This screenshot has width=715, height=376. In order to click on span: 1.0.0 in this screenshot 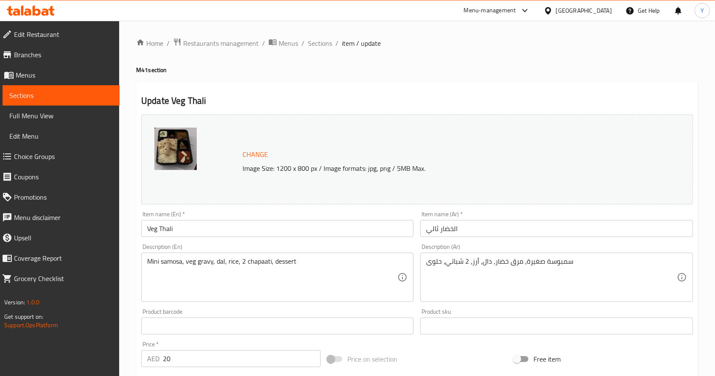, I will do `click(33, 302)`.